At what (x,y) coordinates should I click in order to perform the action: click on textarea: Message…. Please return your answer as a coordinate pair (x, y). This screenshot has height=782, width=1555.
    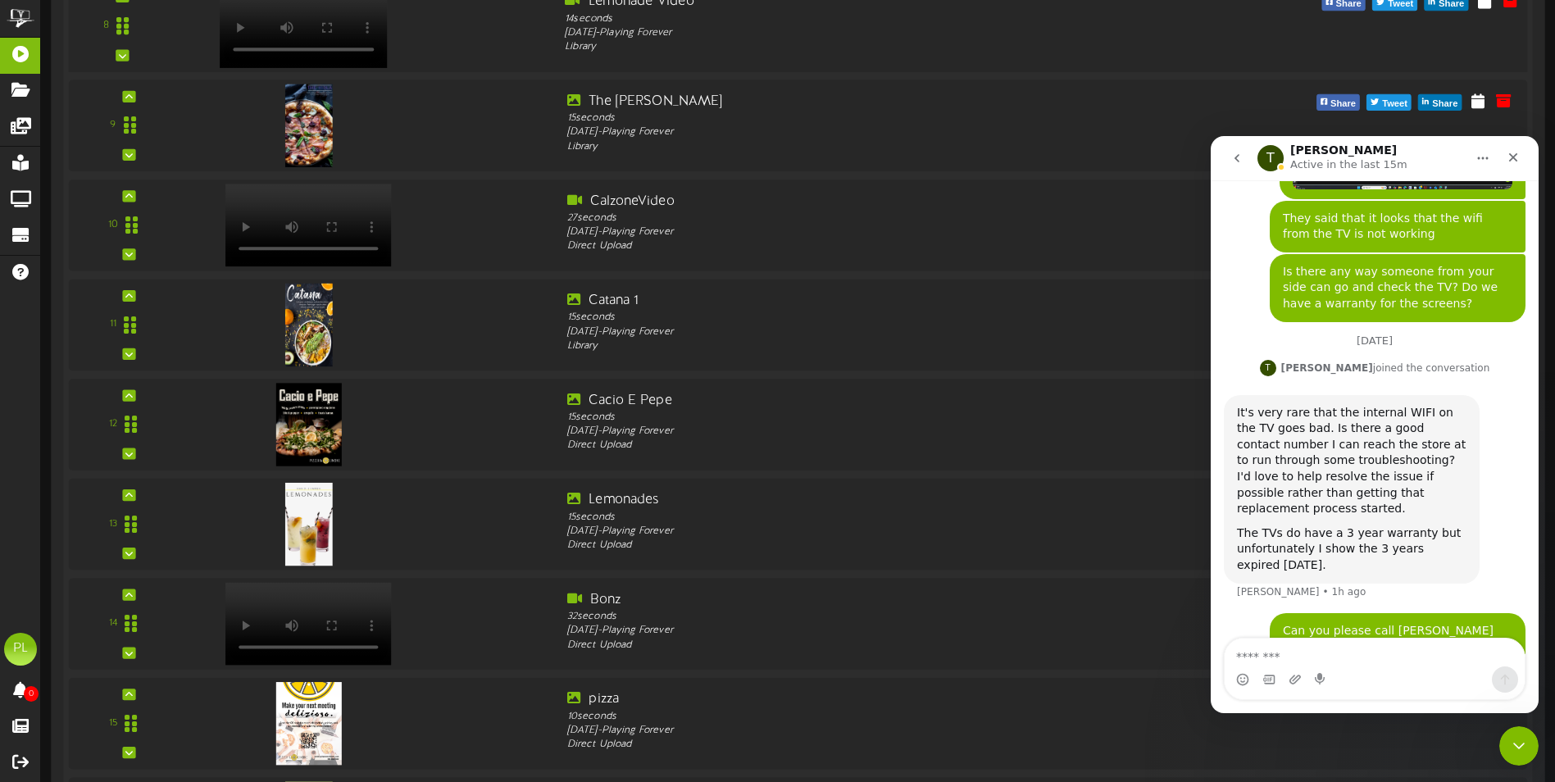
    Looking at the image, I should click on (164, 516).